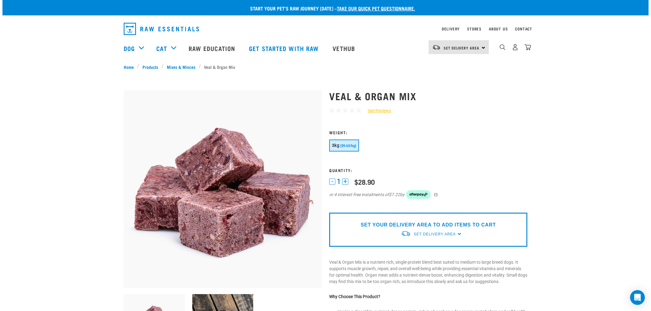 This screenshot has width=651, height=311. I want to click on a: Home, so click(130, 67).